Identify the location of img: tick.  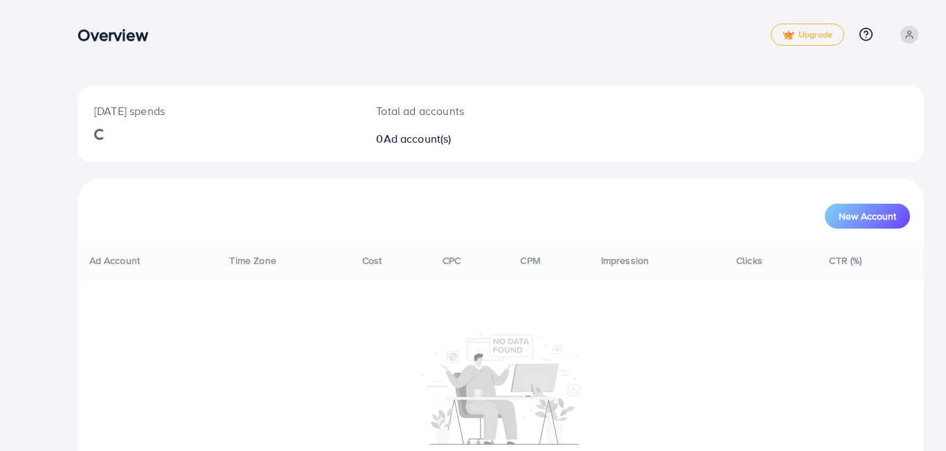
(788, 35).